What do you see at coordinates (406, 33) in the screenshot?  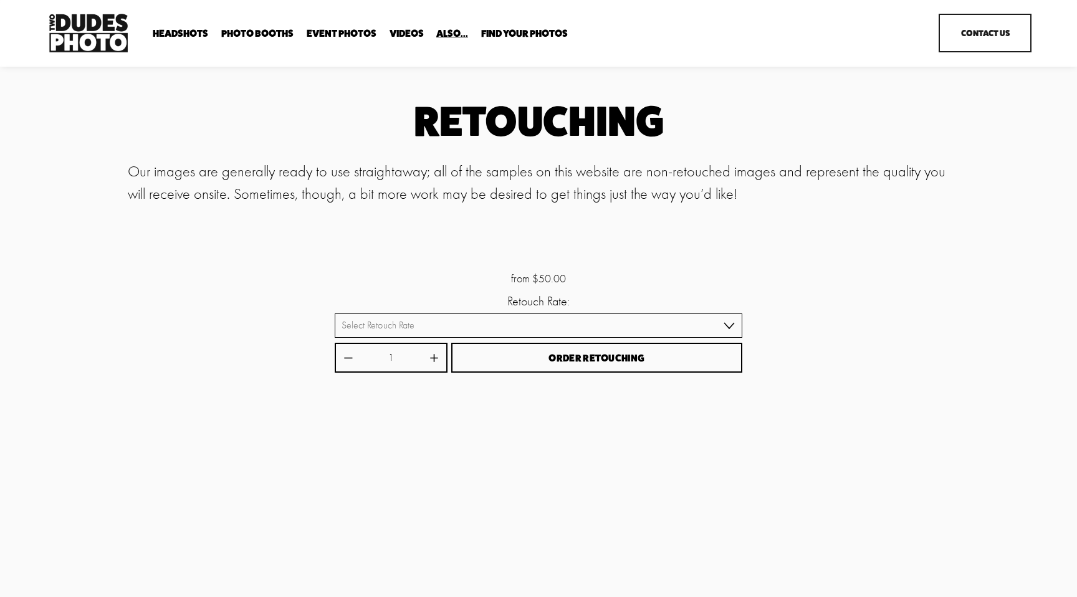 I see `a: Videos` at bounding box center [406, 33].